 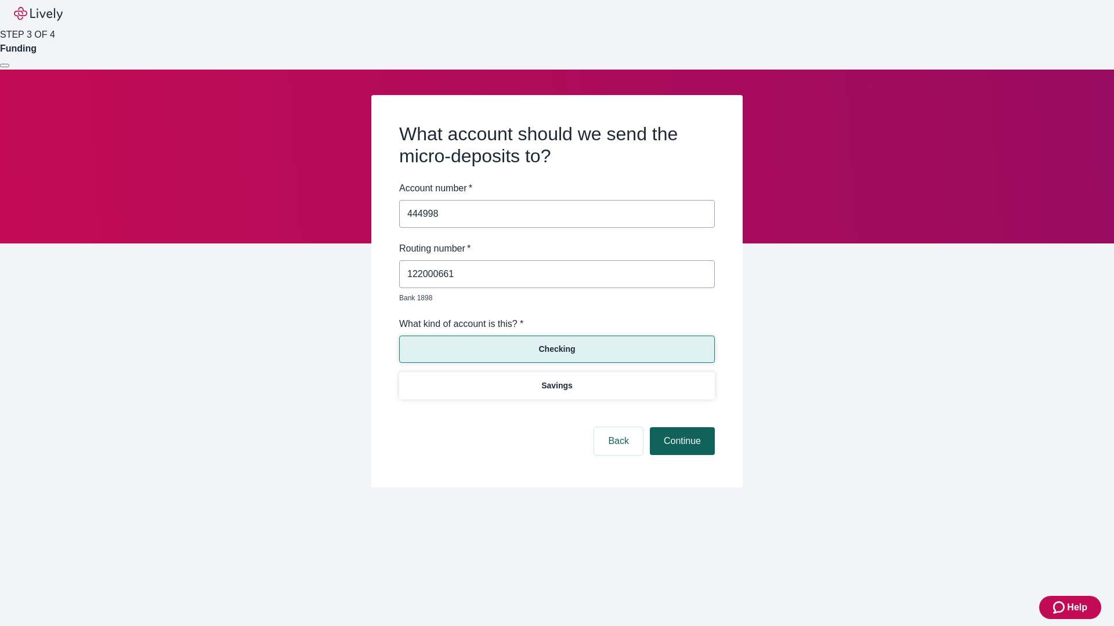 I want to click on p: Bank 1898, so click(x=553, y=298).